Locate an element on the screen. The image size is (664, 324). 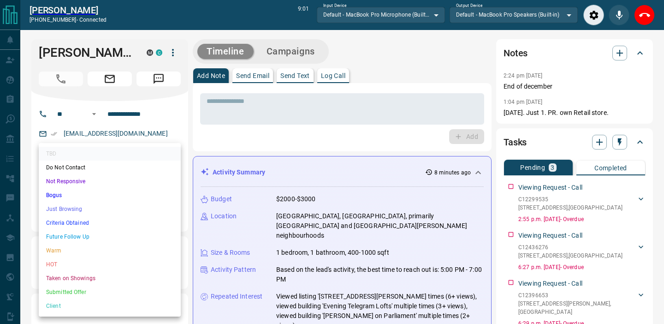
li: Future Follow Up is located at coordinates (110, 237).